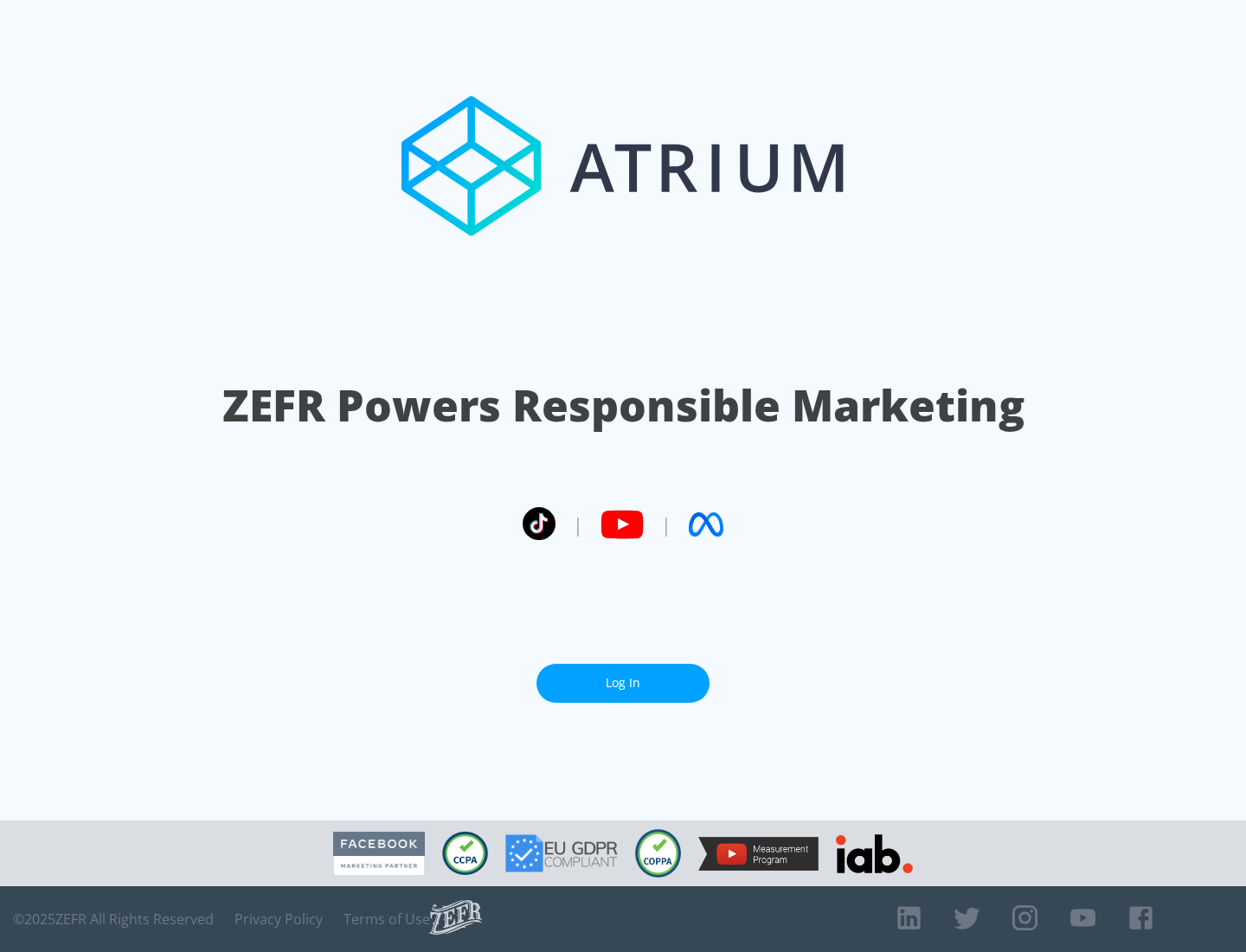 This screenshot has height=952, width=1246. I want to click on img: Facebook Marketing Partner, so click(379, 854).